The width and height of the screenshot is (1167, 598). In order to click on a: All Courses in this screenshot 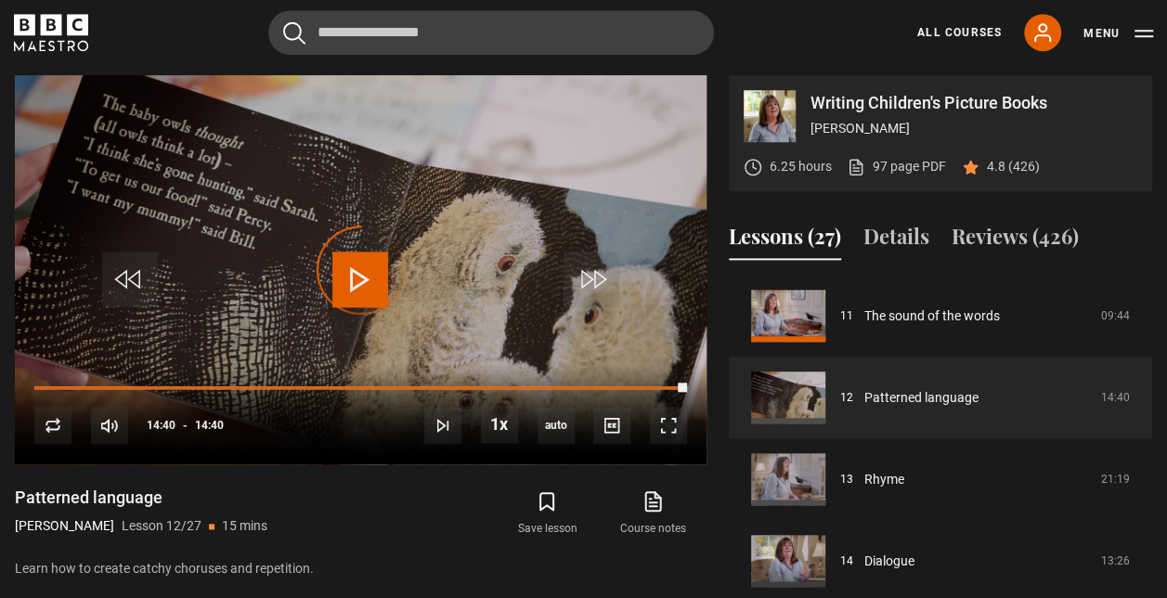, I will do `click(959, 32)`.